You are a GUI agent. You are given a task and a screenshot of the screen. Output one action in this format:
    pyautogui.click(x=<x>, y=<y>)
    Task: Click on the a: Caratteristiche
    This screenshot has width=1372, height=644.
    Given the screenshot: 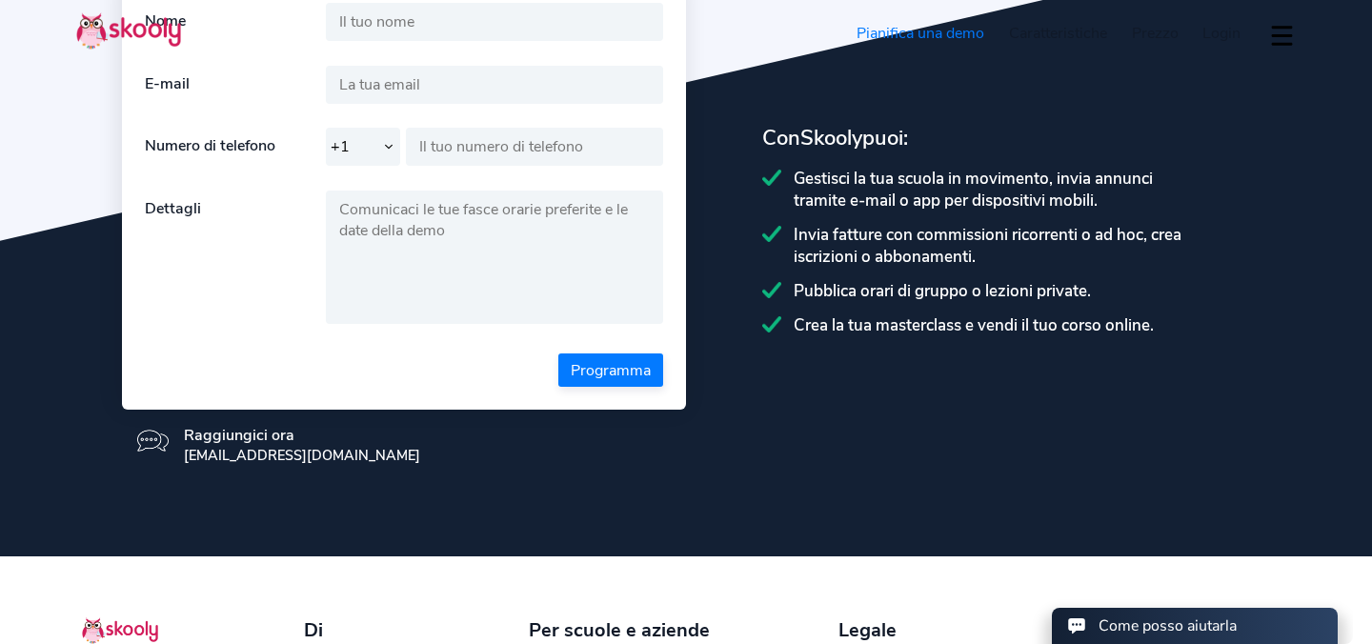 What is the action you would take?
    pyautogui.click(x=1058, y=33)
    